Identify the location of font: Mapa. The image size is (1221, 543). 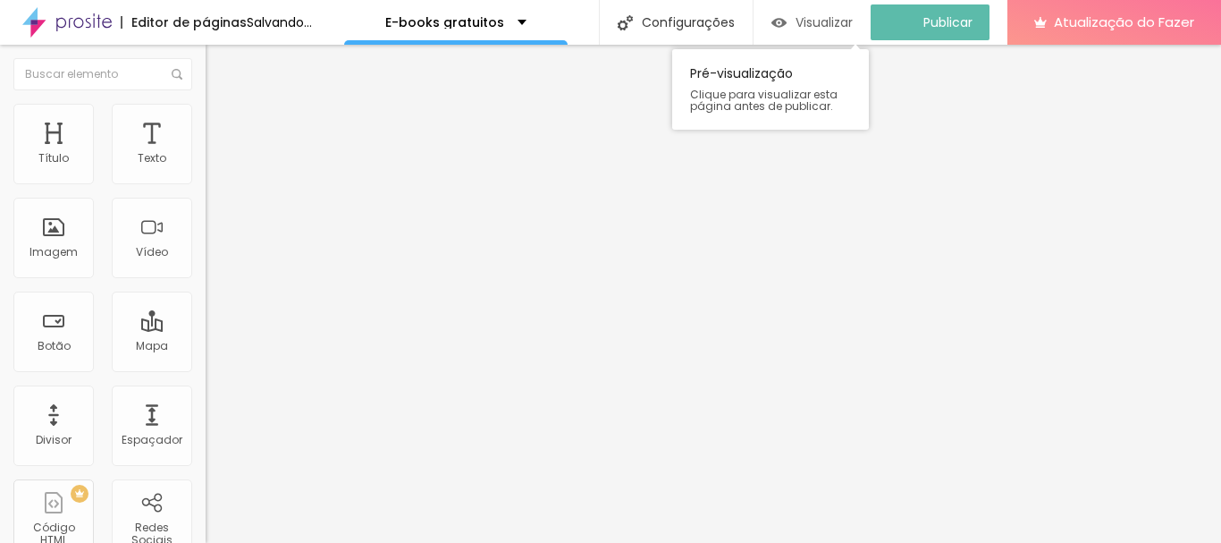
(152, 345).